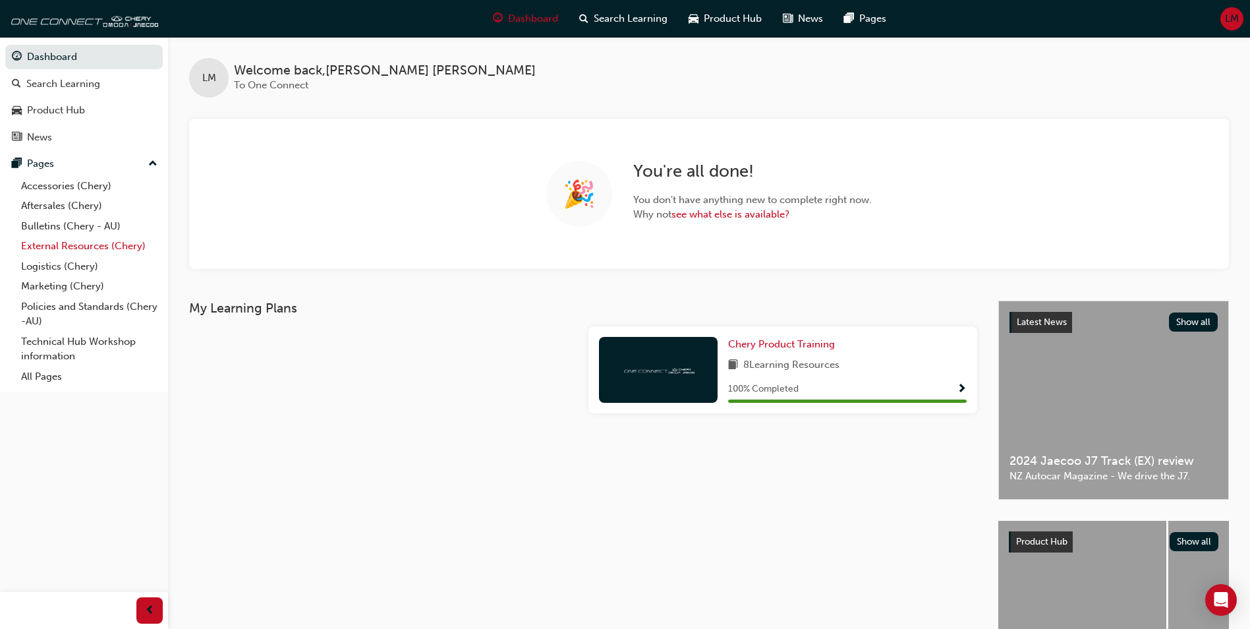  I want to click on span: prev-icon, so click(150, 610).